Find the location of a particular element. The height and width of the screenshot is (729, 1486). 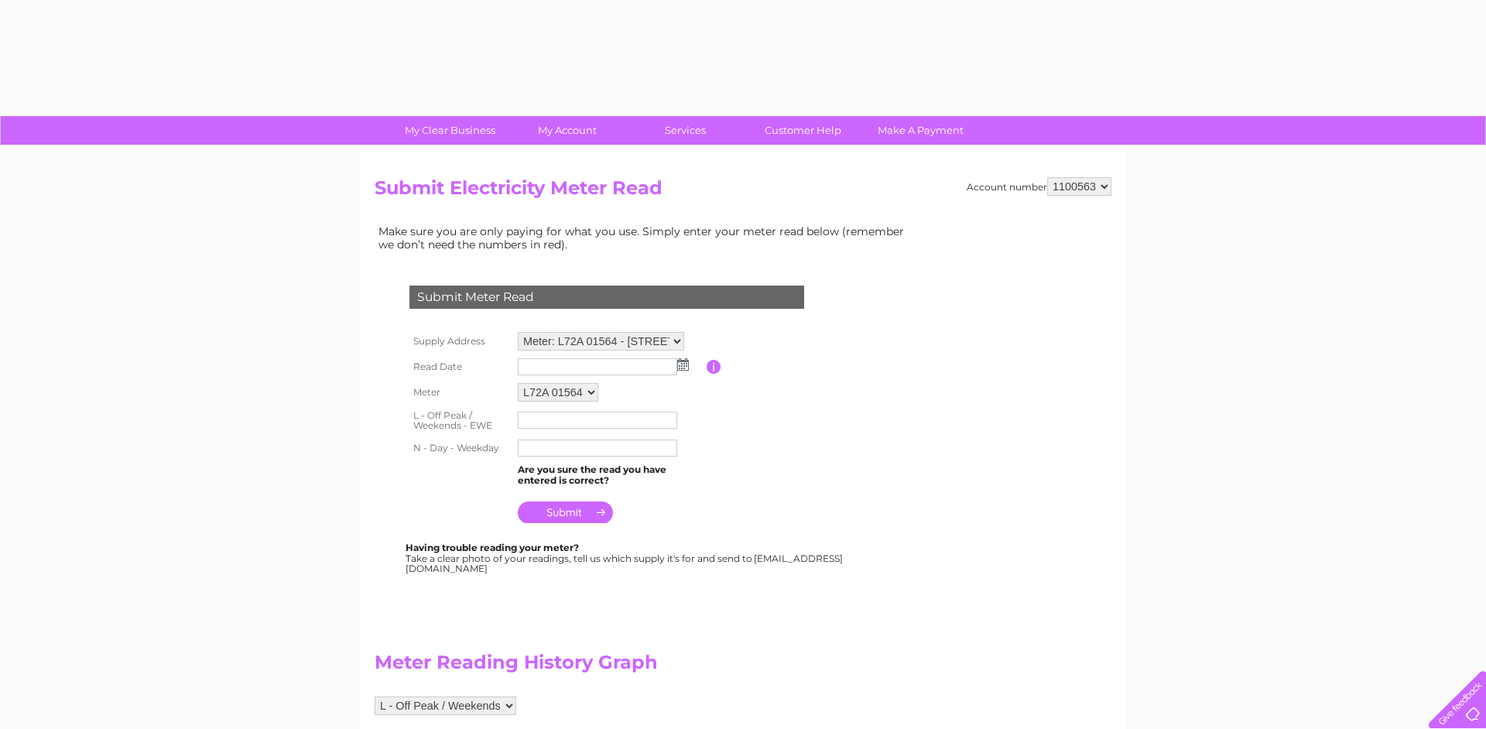

div: Account number is located at coordinates (1038, 186).